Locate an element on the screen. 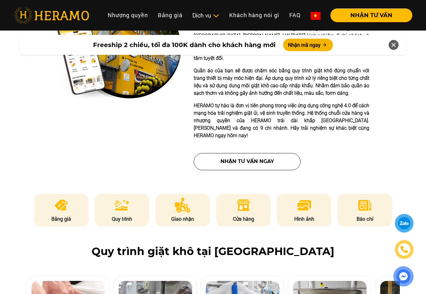 This screenshot has height=294, width=426. button: Nhận mã ngay is located at coordinates (308, 45).